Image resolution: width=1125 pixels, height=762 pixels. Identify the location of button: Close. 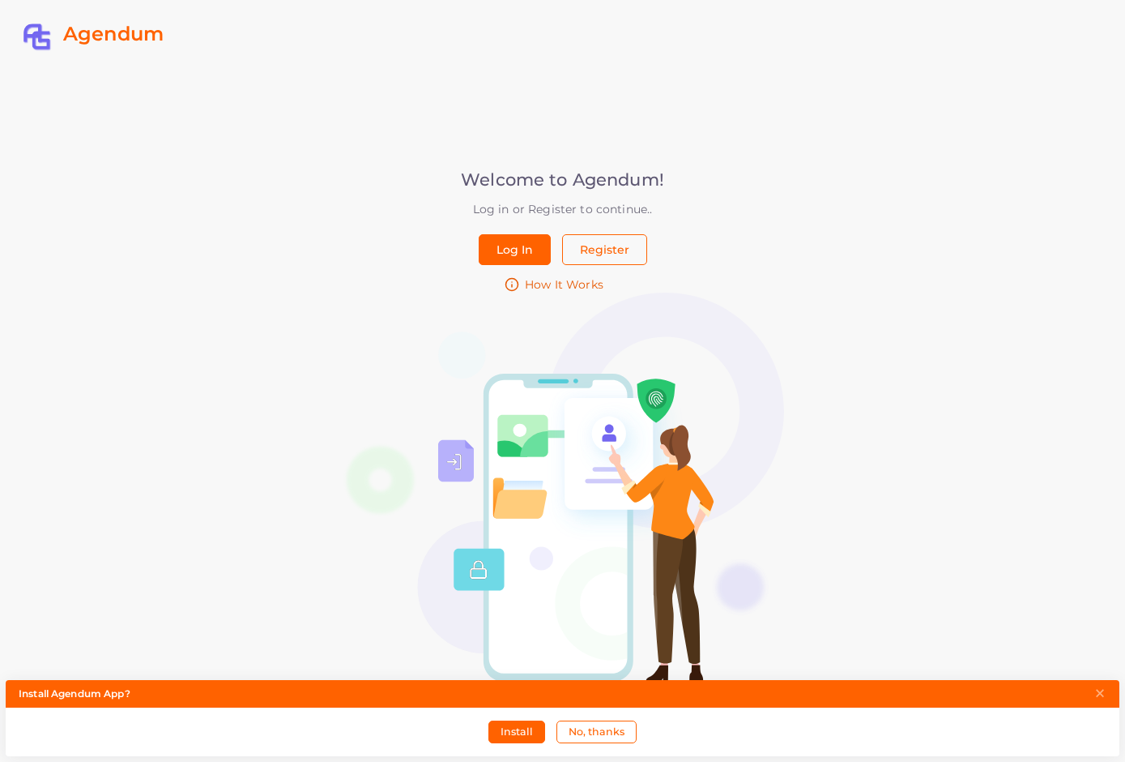
(1100, 693).